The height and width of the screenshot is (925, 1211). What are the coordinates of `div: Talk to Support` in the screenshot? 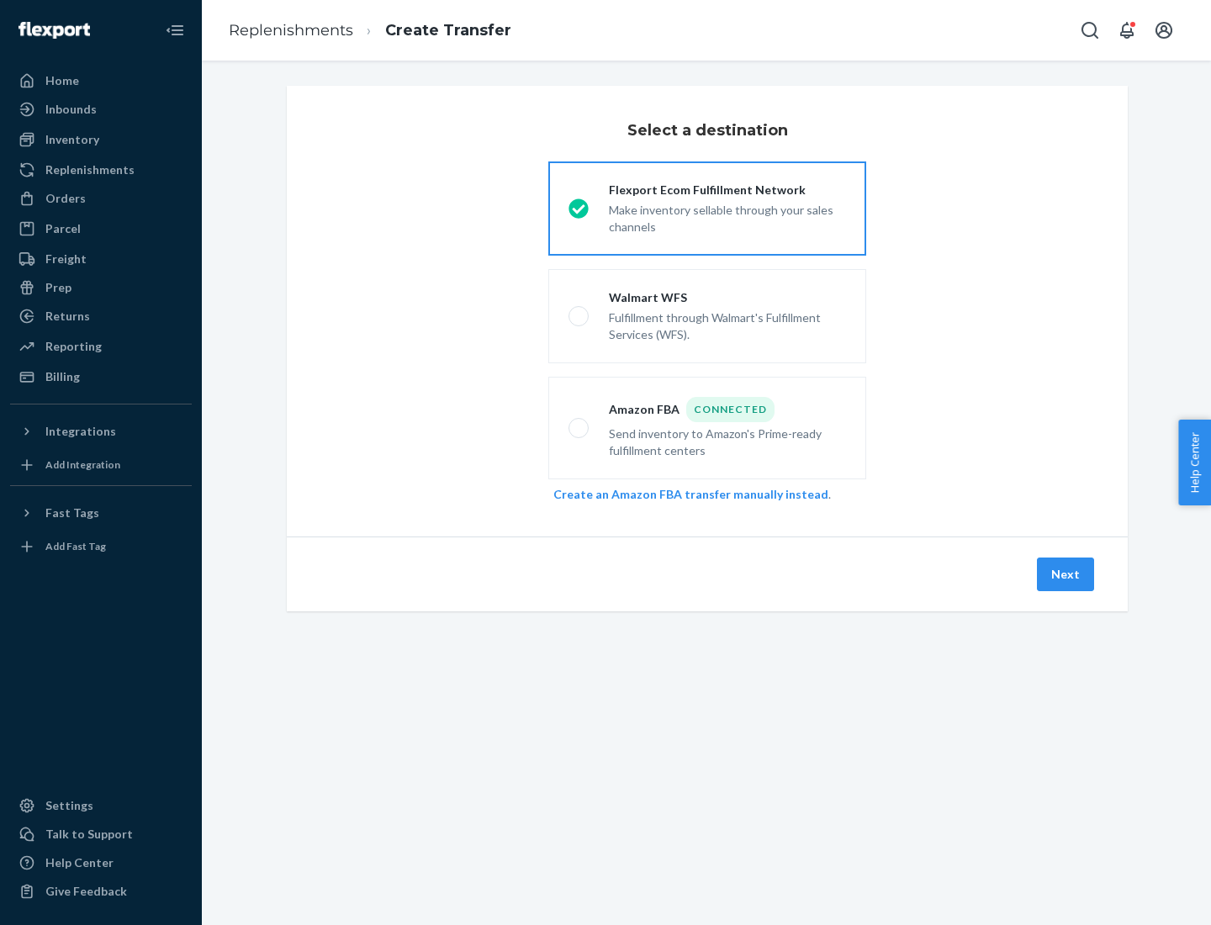 It's located at (89, 834).